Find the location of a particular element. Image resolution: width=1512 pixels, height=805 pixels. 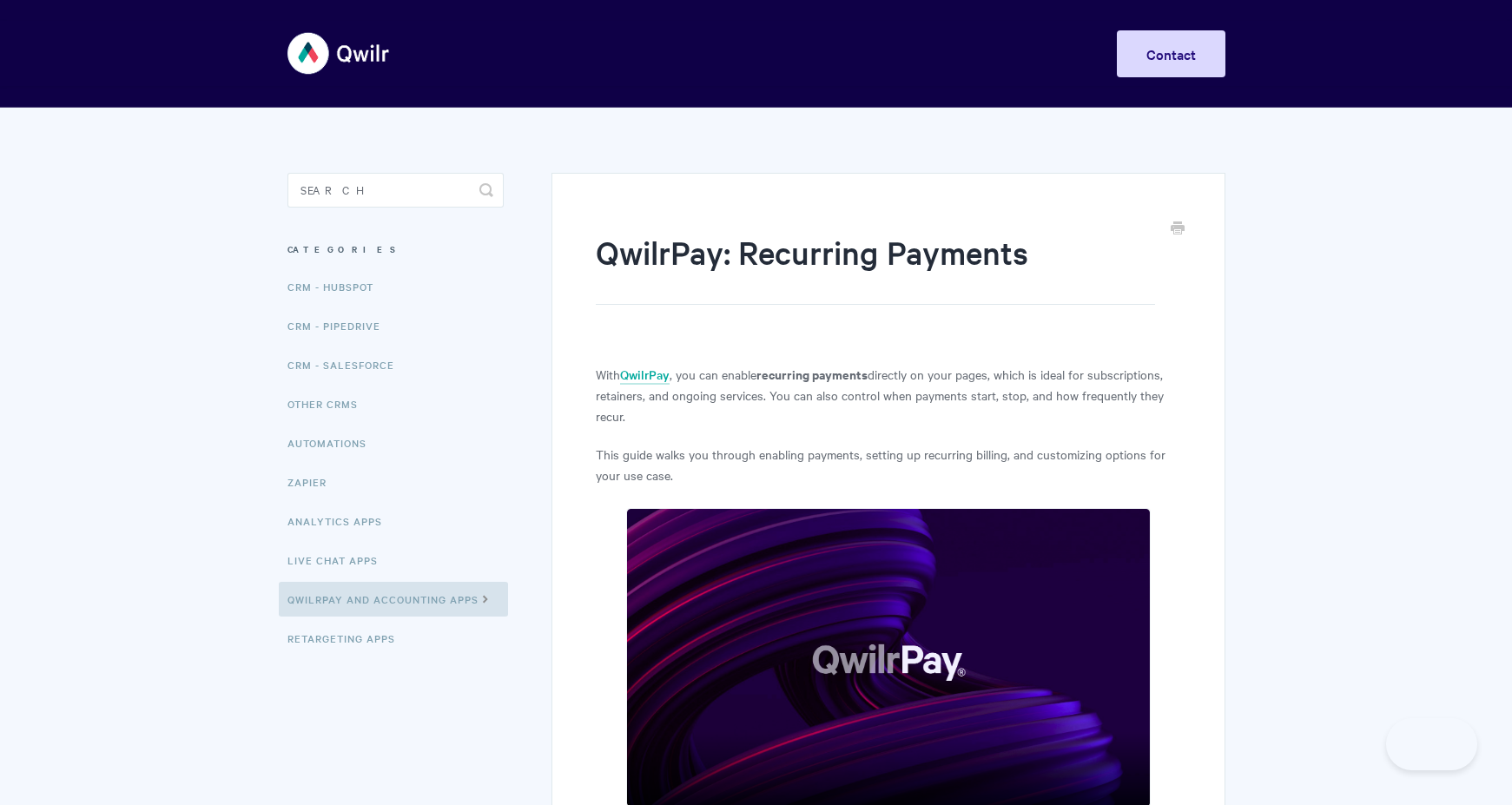

a: Automations is located at coordinates (333, 443).